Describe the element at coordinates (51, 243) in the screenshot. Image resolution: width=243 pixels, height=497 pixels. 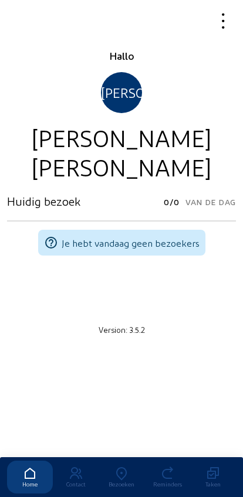
I see `mat-icon: help_outline` at that location.